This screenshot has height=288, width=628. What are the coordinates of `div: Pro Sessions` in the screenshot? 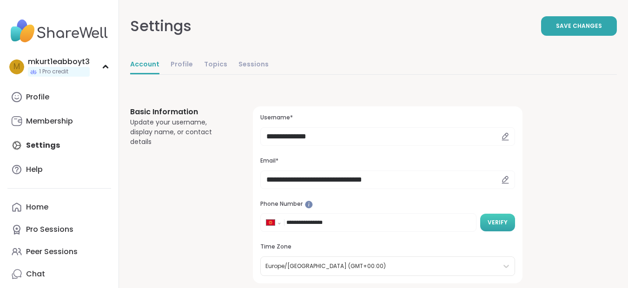 It's located at (50, 230).